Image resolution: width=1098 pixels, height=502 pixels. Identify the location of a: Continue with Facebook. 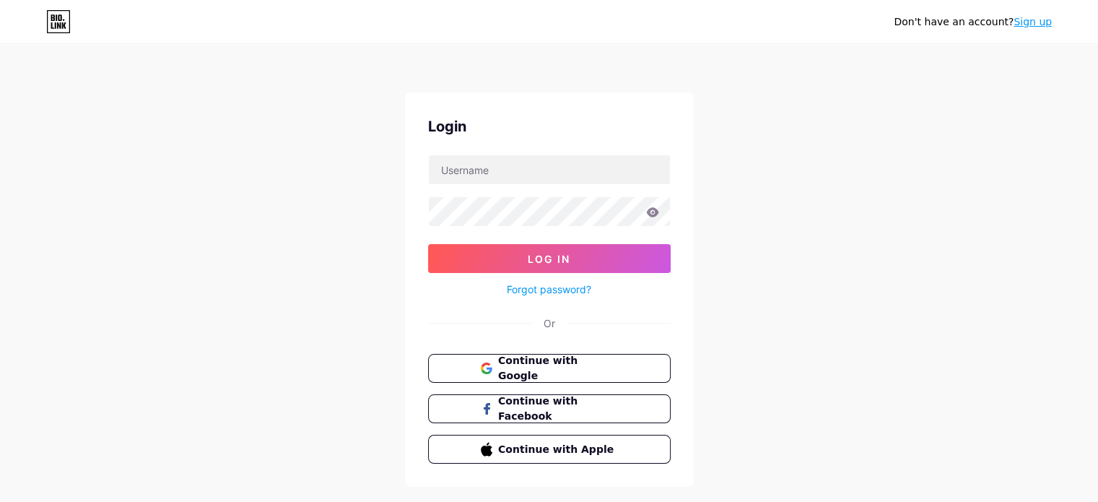
(549, 408).